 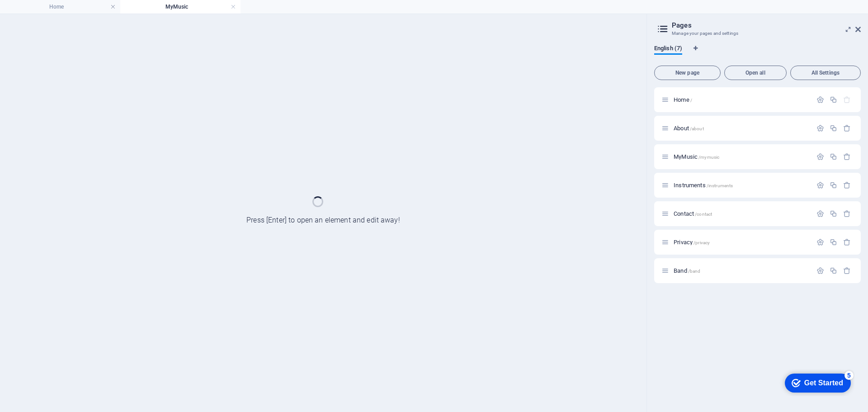 What do you see at coordinates (825, 73) in the screenshot?
I see `span: All Settings` at bounding box center [825, 73].